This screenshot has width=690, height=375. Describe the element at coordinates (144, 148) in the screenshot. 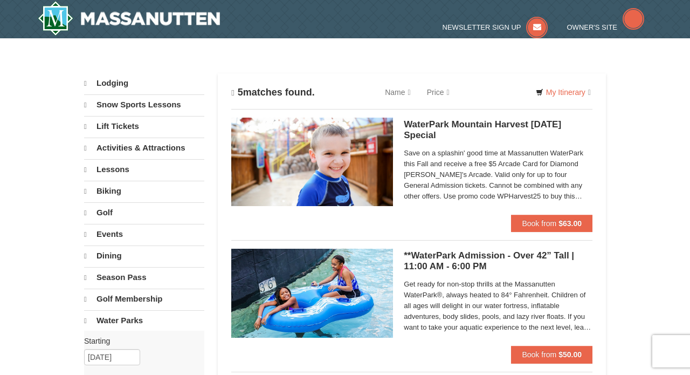

I see `a: Activities & Attractions` at that location.